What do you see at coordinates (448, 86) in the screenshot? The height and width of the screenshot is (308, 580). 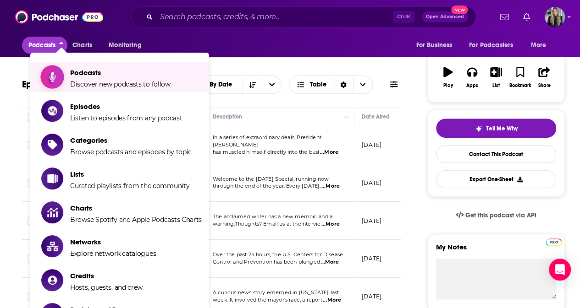 I see `div: Play` at bounding box center [448, 86].